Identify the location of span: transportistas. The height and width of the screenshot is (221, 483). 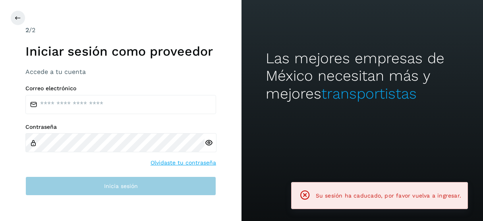
(369, 93).